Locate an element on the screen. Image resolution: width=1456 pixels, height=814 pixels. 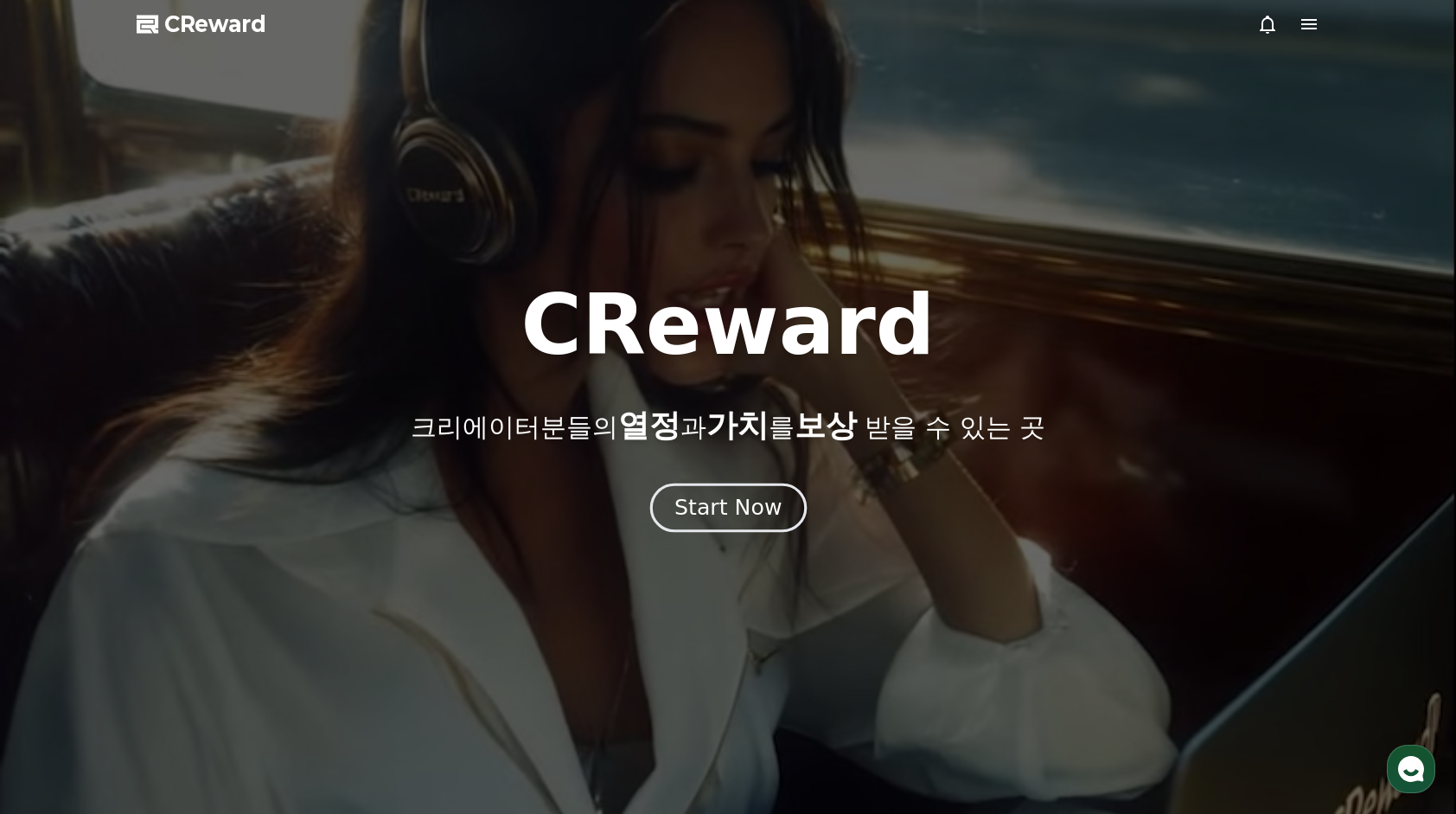
h1: CReward is located at coordinates (727, 326).